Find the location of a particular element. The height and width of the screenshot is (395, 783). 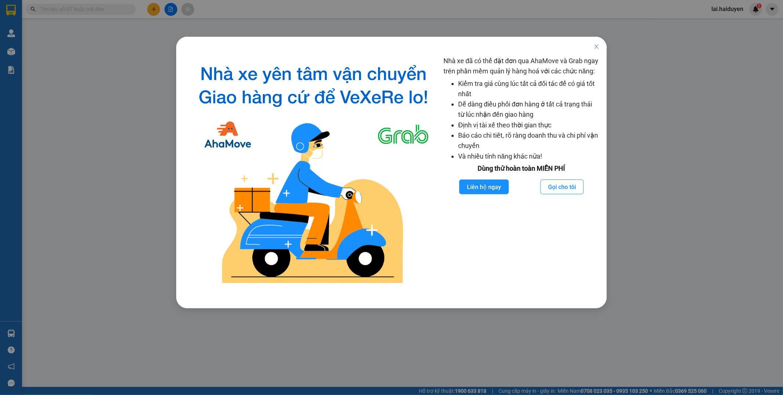

span: Gọi cho tôi is located at coordinates (562, 187).